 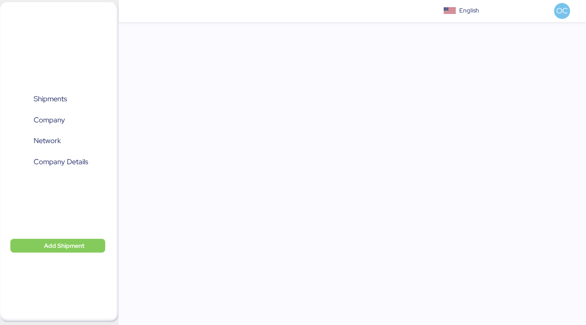 What do you see at coordinates (131, 11) in the screenshot?
I see `button: Menu` at bounding box center [131, 11].